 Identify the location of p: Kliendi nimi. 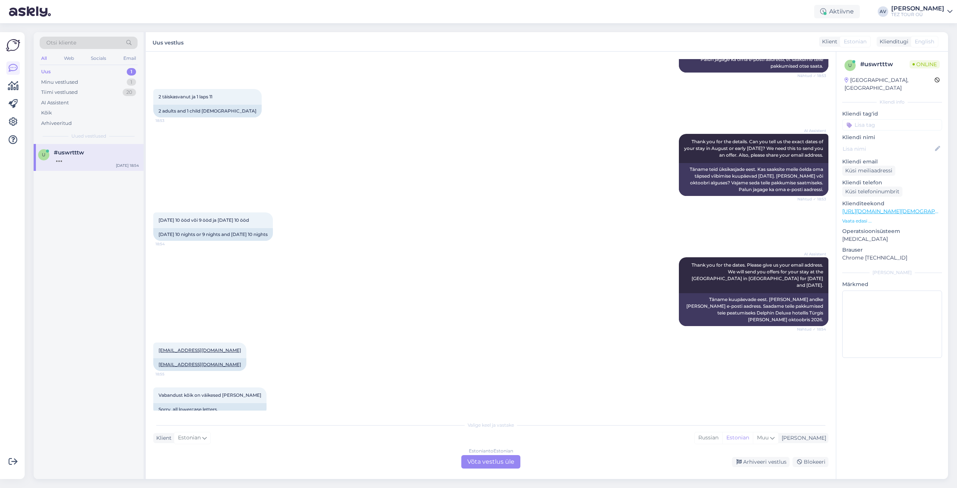
(892, 137).